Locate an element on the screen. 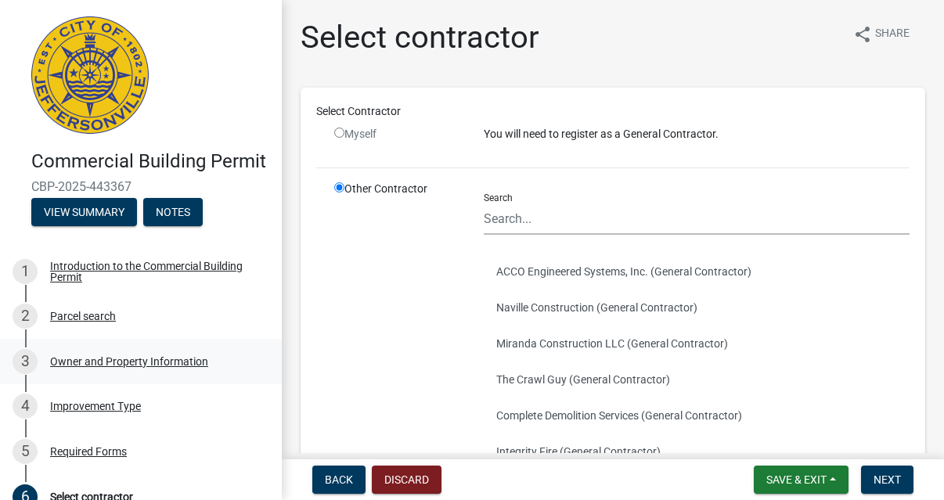  button: Naville Construction (General Contractor) is located at coordinates (696, 307).